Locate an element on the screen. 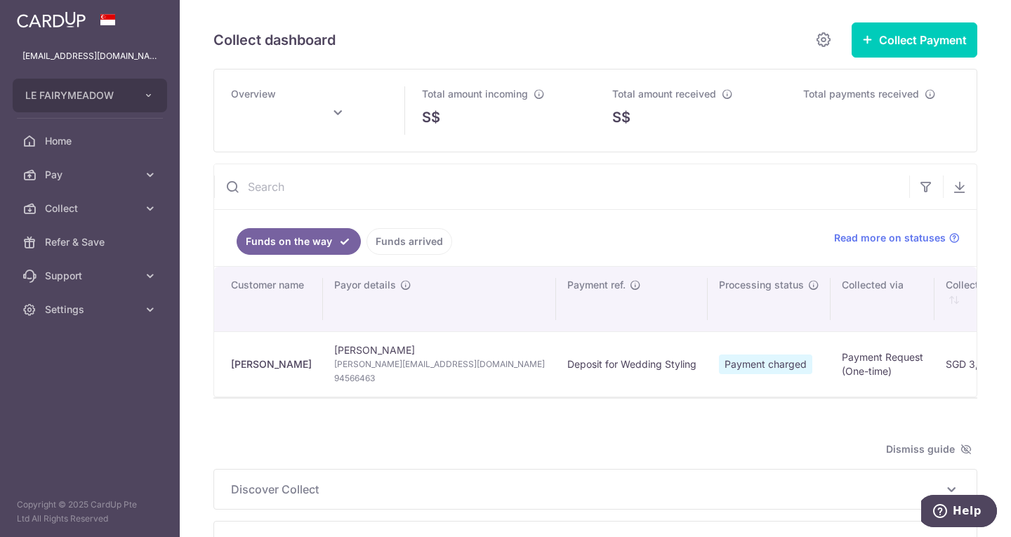  span: Payment ref. is located at coordinates (596, 285).